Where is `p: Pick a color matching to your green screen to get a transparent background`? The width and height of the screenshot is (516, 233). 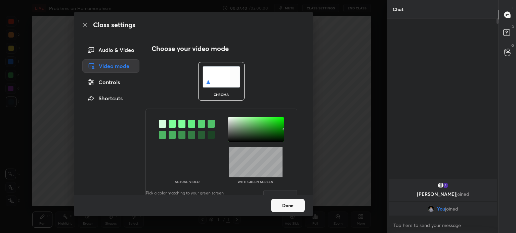
p: Pick a color matching to your green screen to get a transparent background is located at coordinates (187, 197).